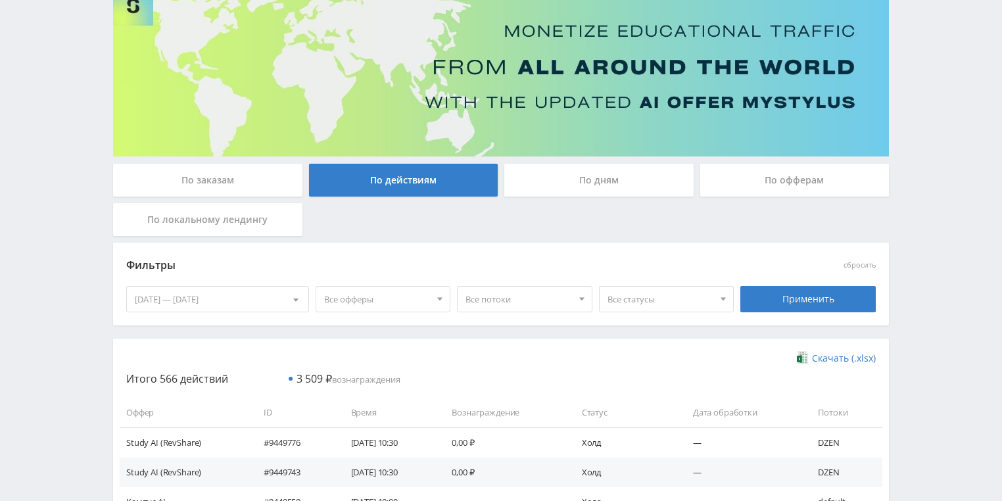 The width and height of the screenshot is (1002, 501). I want to click on img: xlsx, so click(802, 358).